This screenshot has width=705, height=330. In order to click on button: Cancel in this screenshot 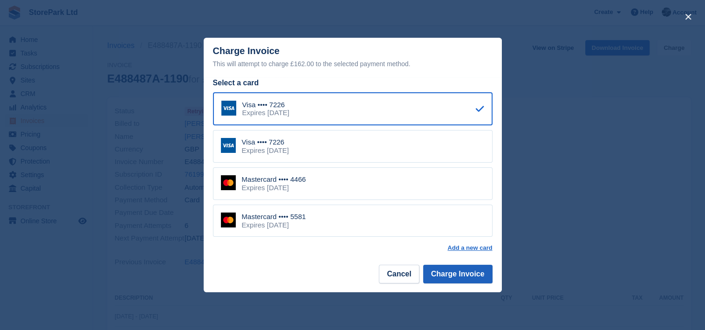, I will do `click(399, 274)`.